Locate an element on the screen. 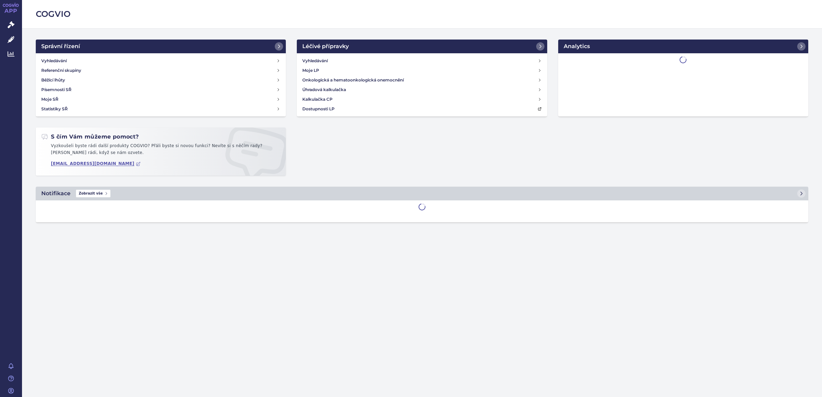 The image size is (822, 397). h4: Statistiky SŘ is located at coordinates (54, 109).